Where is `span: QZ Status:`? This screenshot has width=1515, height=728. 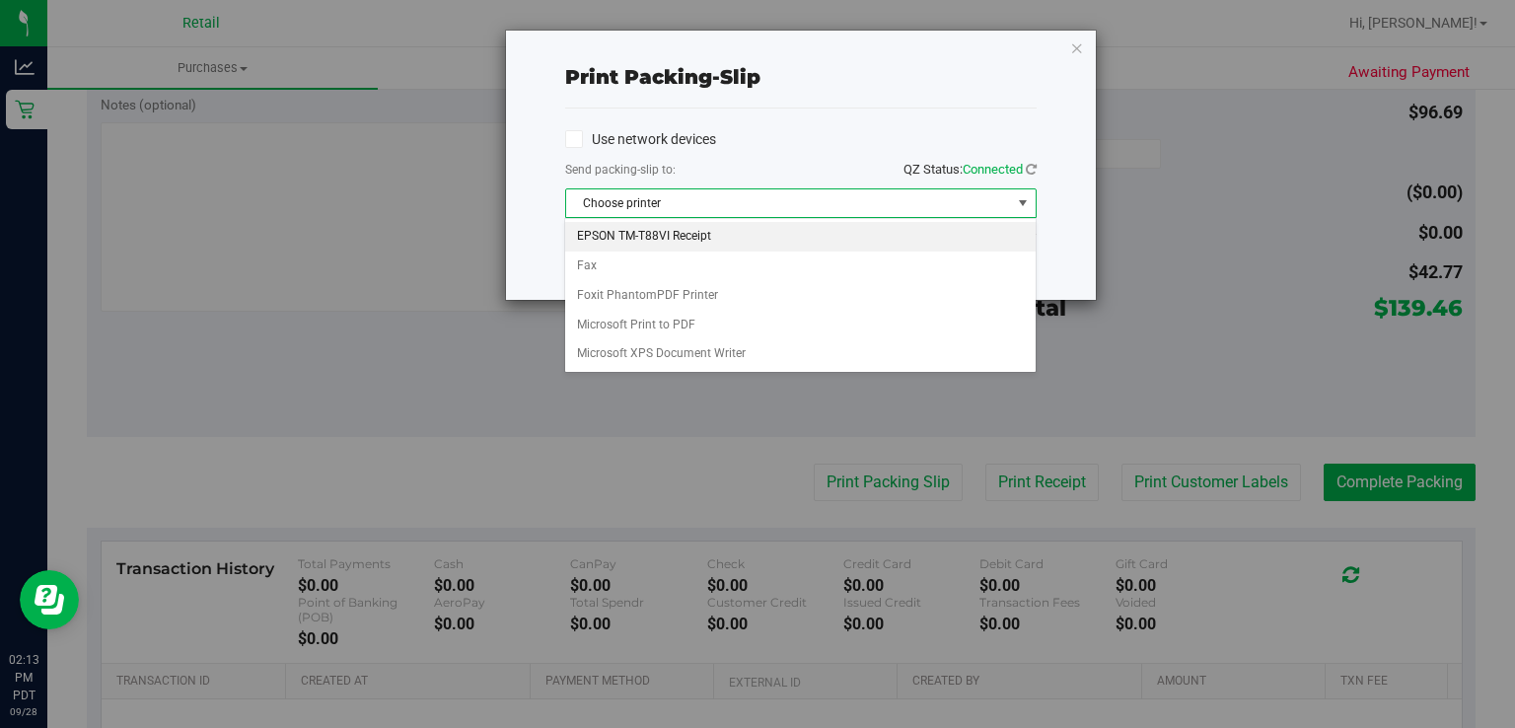 span: QZ Status: is located at coordinates (969, 169).